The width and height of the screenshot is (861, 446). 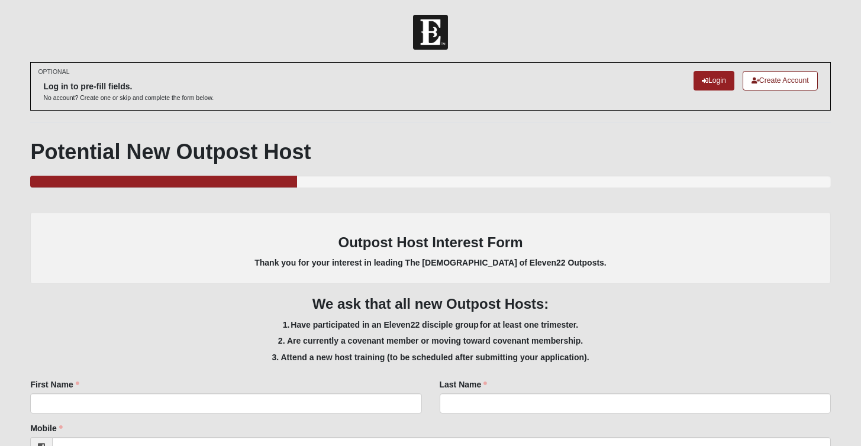 What do you see at coordinates (54, 385) in the screenshot?
I see `label: First Name` at bounding box center [54, 385].